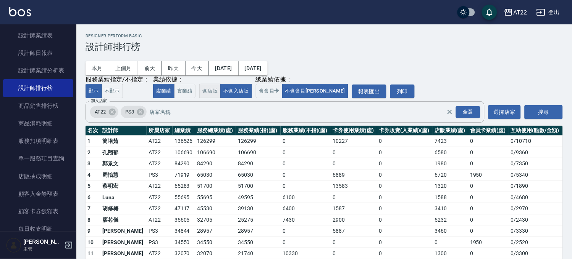 The image size is (572, 259). What do you see at coordinates (184, 131) in the screenshot?
I see `th: 總業績` at bounding box center [184, 131].